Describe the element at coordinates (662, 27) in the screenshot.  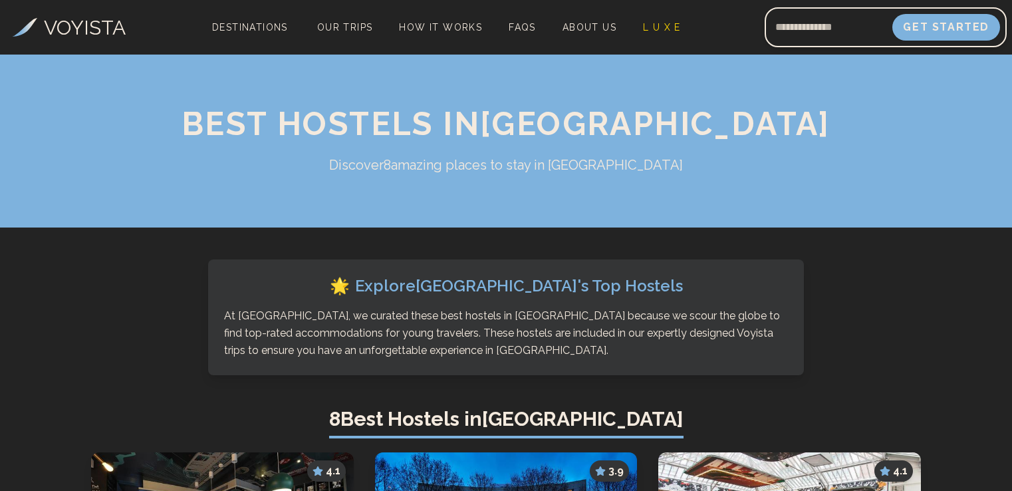
I see `a: L U X E` at that location.